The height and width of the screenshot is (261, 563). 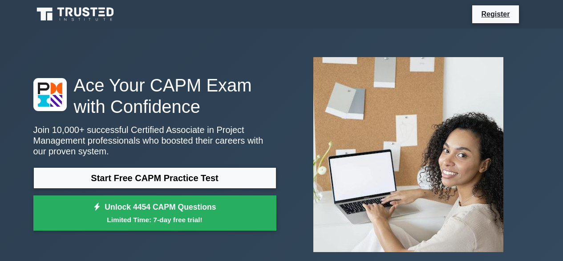 What do you see at coordinates (155, 140) in the screenshot?
I see `p: Join 10,000+ successful Certified Associate in Project Management professionals who boosted their...` at bounding box center [155, 140].